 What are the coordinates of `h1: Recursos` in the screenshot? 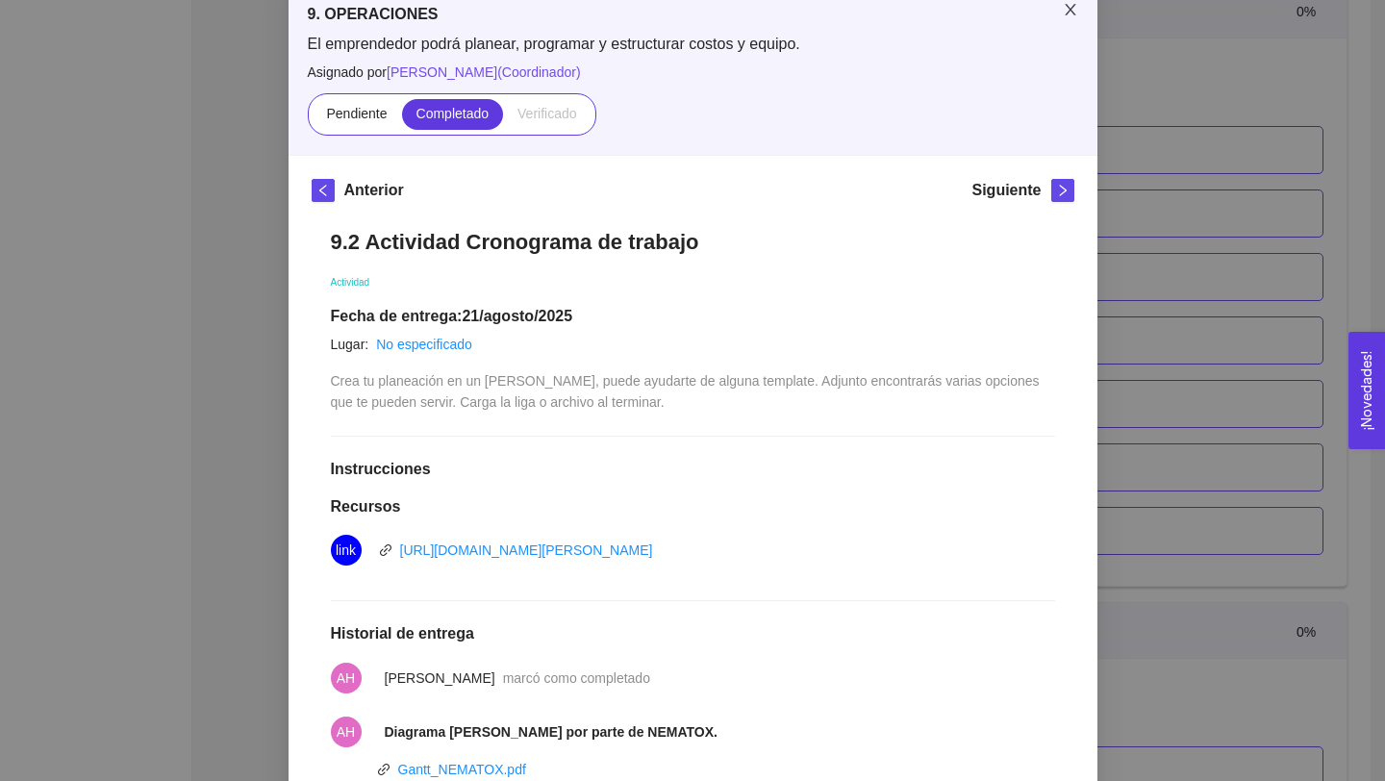 It's located at (693, 507).